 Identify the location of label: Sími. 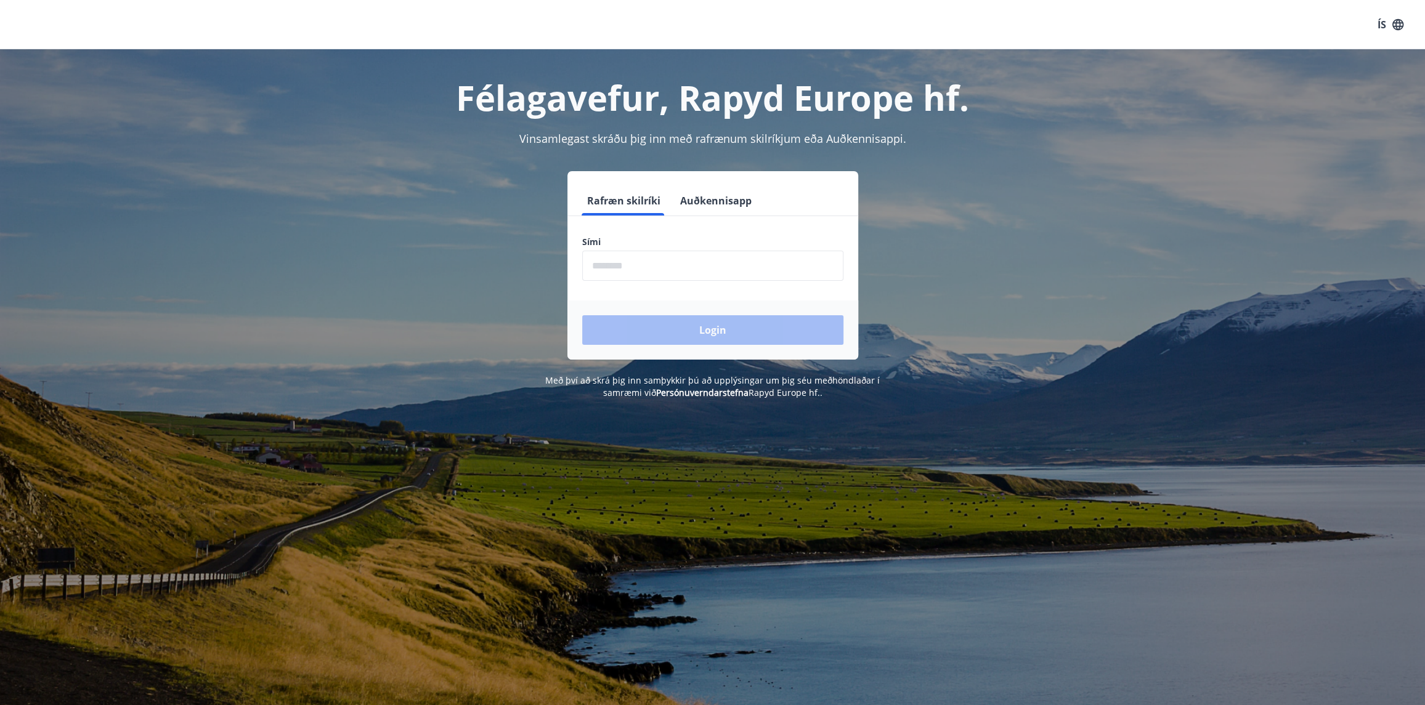
(713, 242).